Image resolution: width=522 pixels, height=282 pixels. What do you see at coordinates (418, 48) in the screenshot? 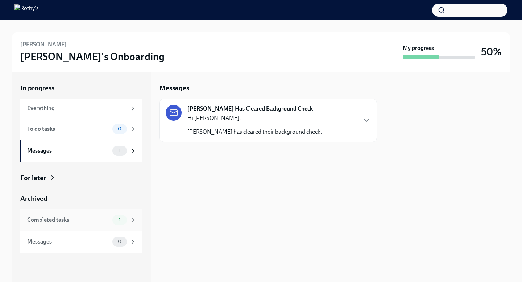
I see `strong: My progress` at bounding box center [418, 48].